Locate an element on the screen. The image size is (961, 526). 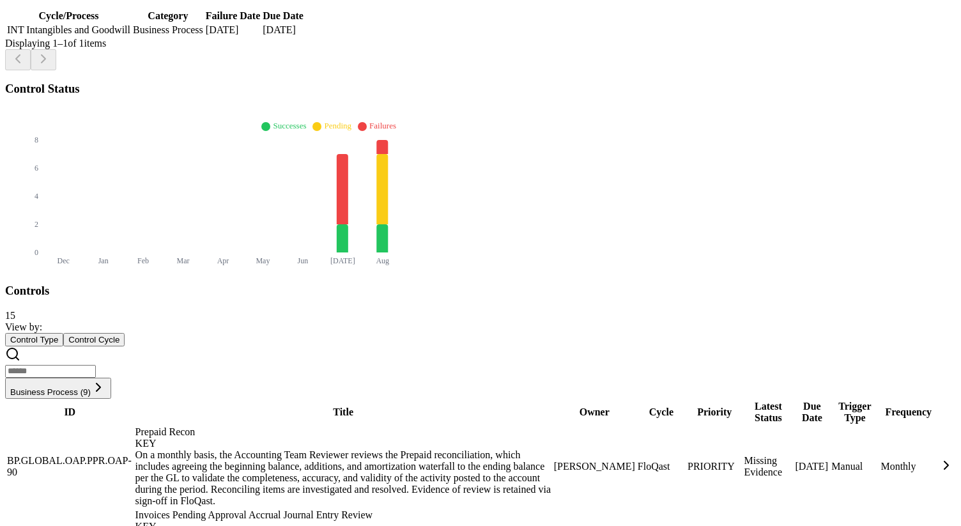
span: 15 is located at coordinates (10, 315).